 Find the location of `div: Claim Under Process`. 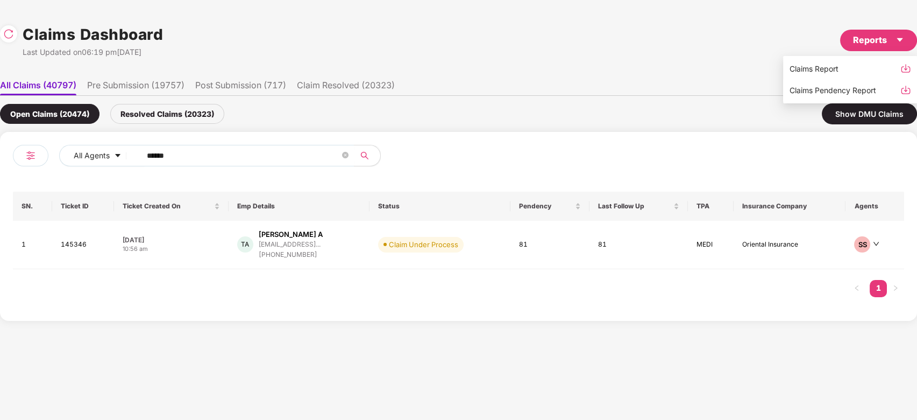

div: Claim Under Process is located at coordinates (423, 244).